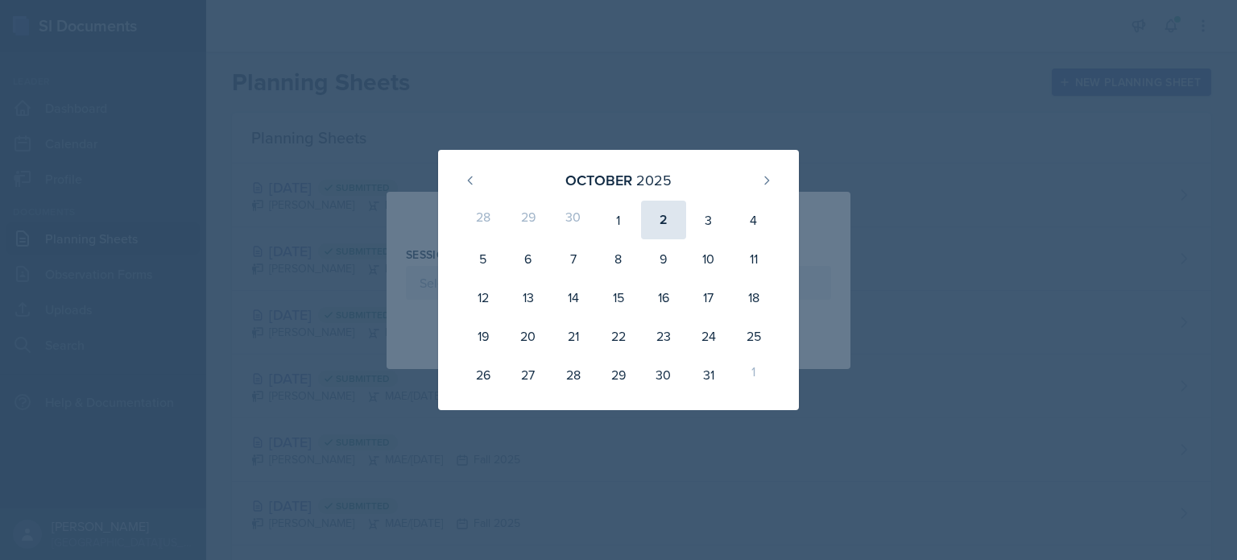  What do you see at coordinates (528, 259) in the screenshot?
I see `div: 6` at bounding box center [528, 259].